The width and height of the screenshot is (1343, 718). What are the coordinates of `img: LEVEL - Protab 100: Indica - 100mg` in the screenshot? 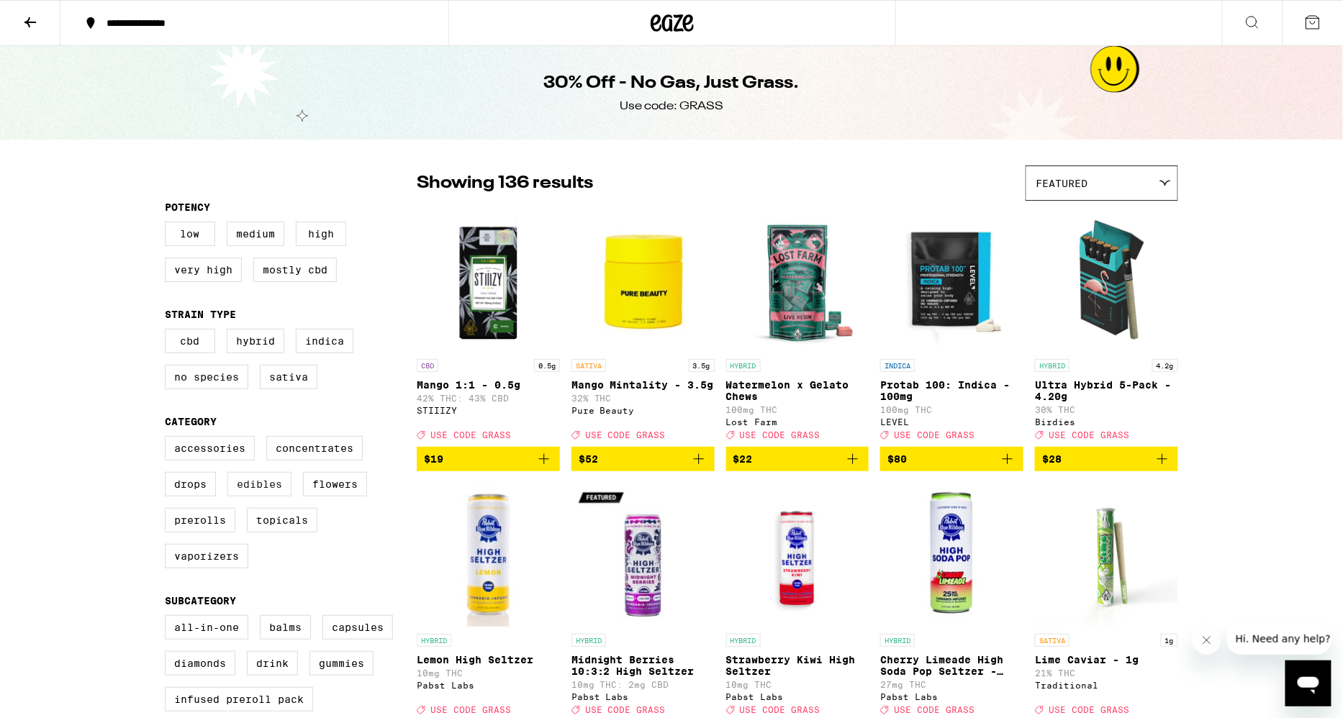 It's located at (952, 280).